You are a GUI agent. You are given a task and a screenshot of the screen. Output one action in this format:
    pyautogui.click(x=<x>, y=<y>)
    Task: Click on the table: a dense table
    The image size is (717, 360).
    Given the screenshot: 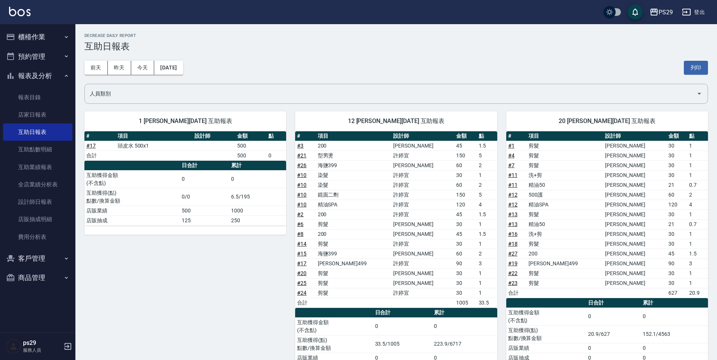 What is the action you would take?
    pyautogui.click(x=607, y=215)
    